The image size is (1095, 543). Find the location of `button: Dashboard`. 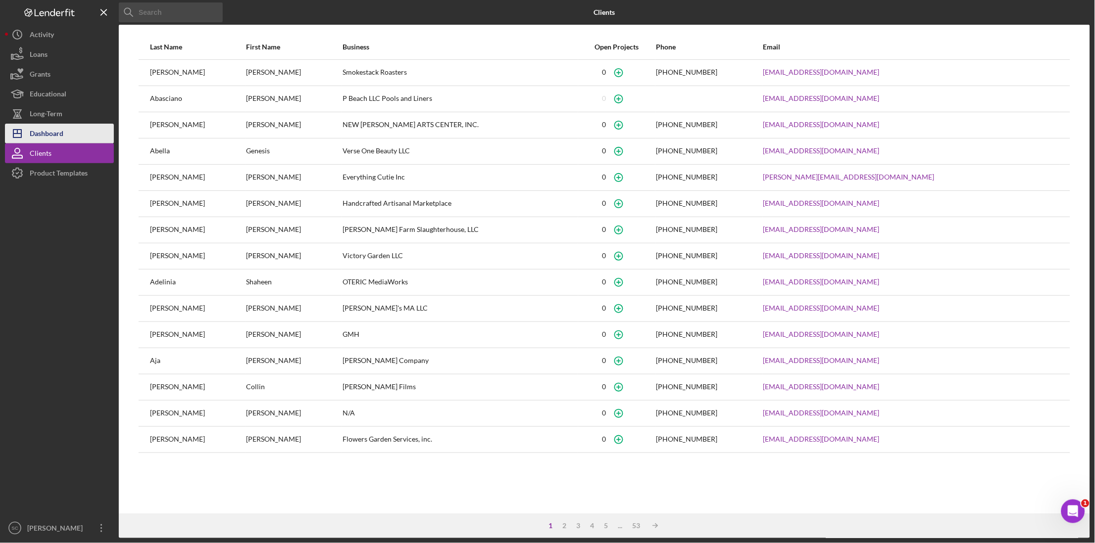

button: Dashboard is located at coordinates (59, 134).